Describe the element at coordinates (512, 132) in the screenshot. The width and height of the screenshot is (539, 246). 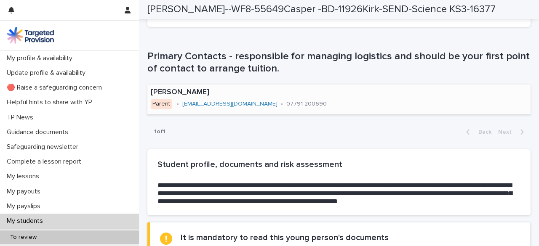
I see `button: Next` at that location.